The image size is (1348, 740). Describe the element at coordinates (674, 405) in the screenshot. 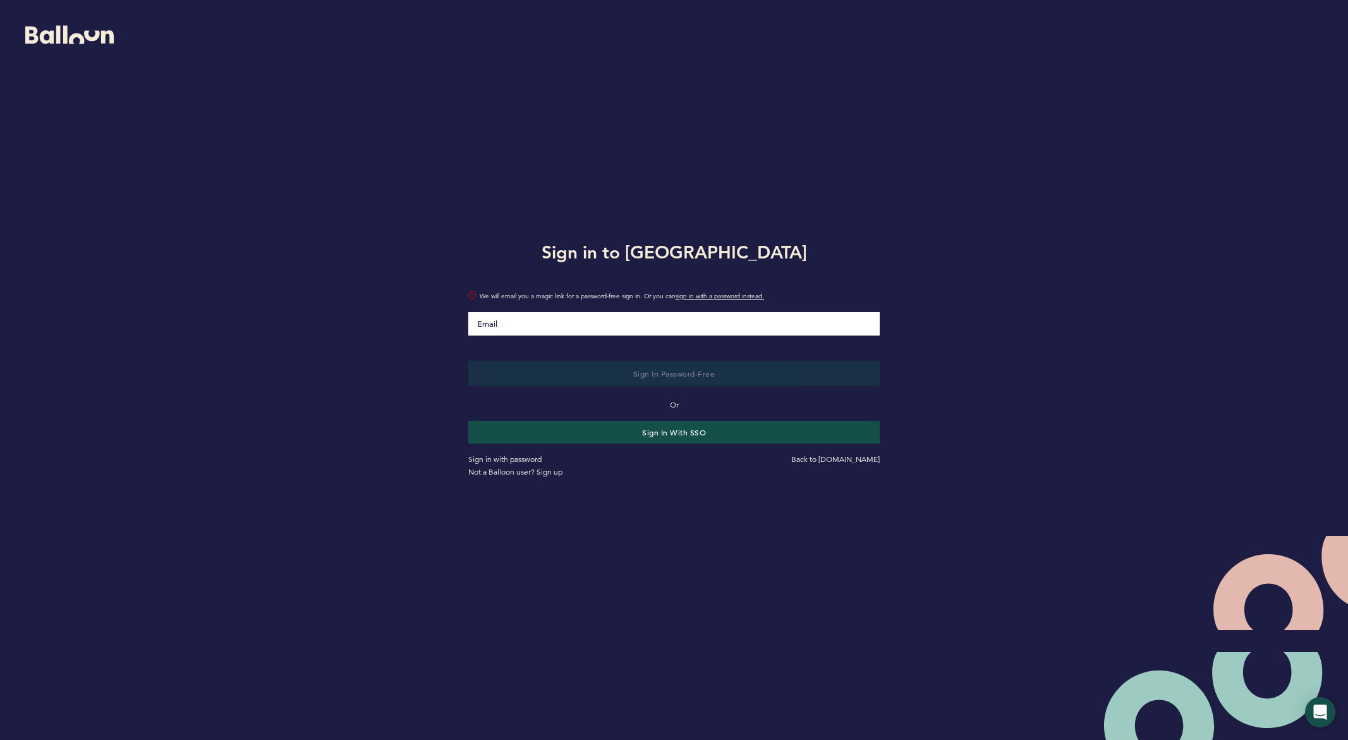

I see `p: Or` at that location.